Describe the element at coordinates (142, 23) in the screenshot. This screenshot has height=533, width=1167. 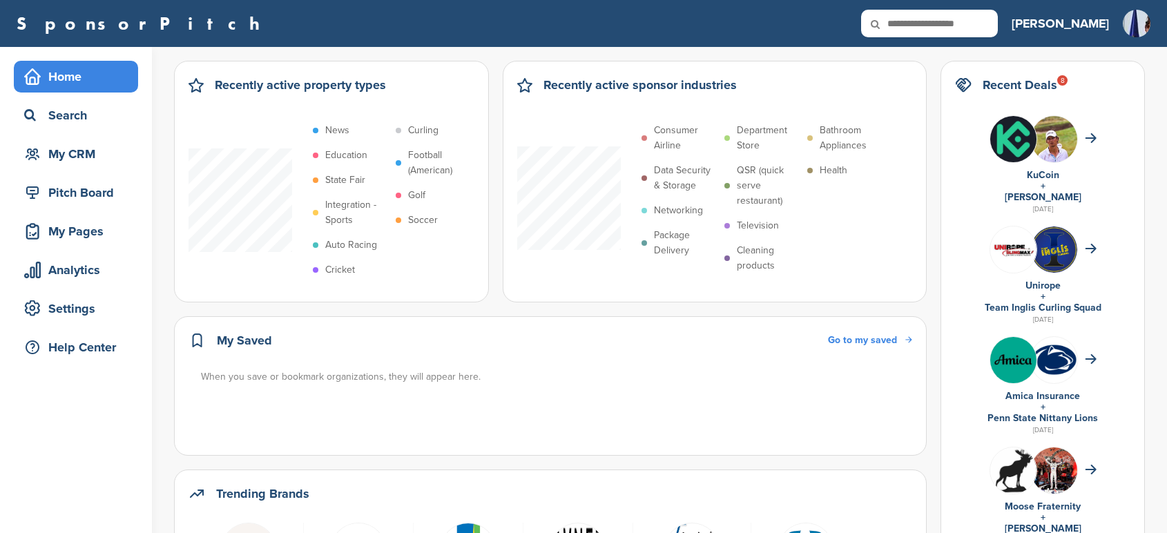
I see `a: SponsorPitch` at that location.